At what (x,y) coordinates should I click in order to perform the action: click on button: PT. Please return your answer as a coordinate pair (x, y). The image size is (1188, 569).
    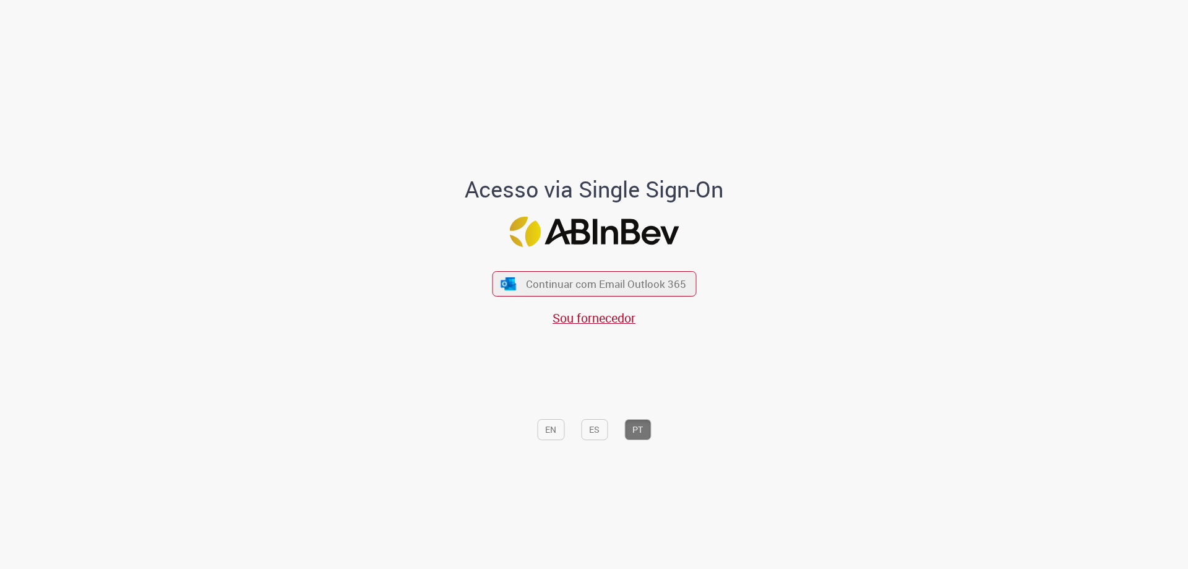
    Looking at the image, I should click on (637, 429).